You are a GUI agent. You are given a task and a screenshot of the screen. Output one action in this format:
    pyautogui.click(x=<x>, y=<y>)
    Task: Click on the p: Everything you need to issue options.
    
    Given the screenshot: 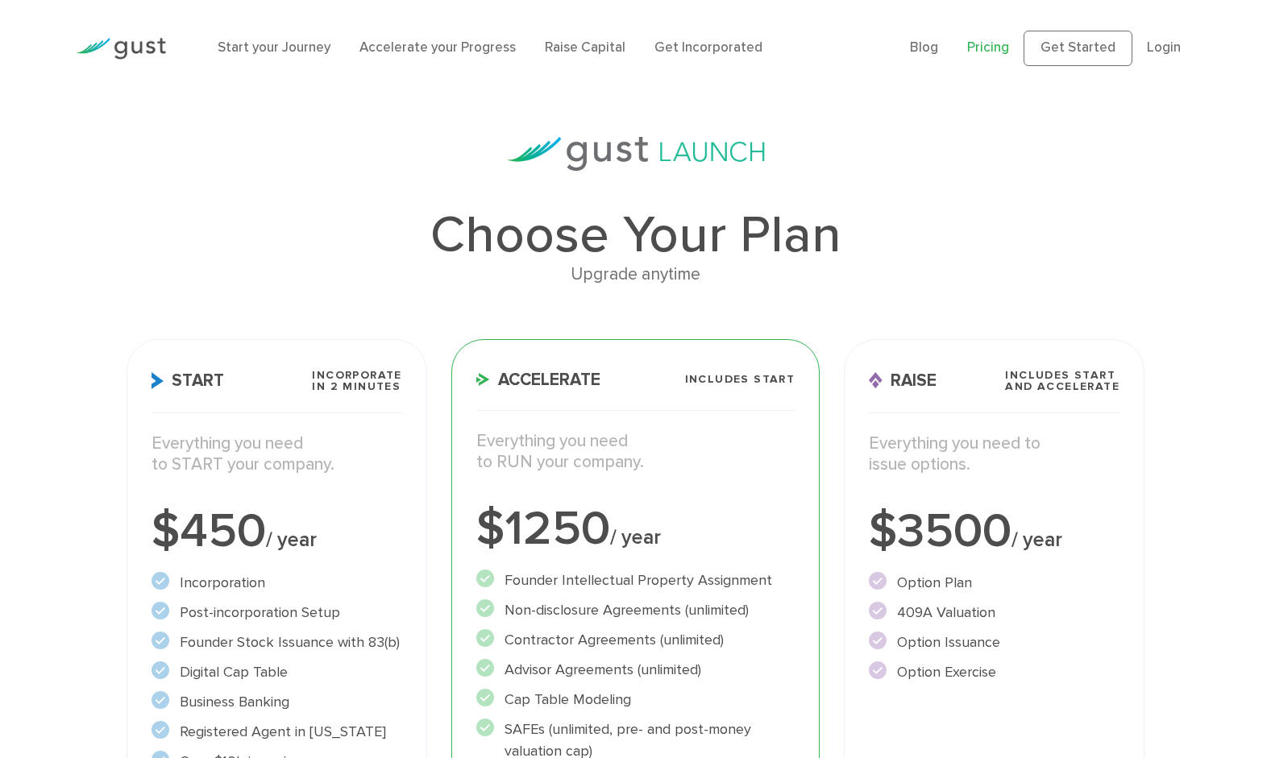 What is the action you would take?
    pyautogui.click(x=993, y=454)
    